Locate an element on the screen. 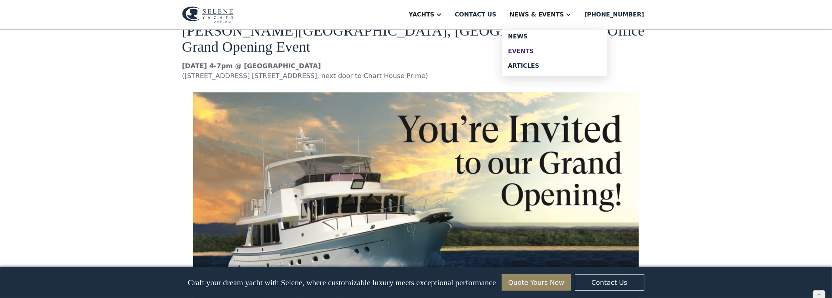  div: Articles is located at coordinates (555, 66).